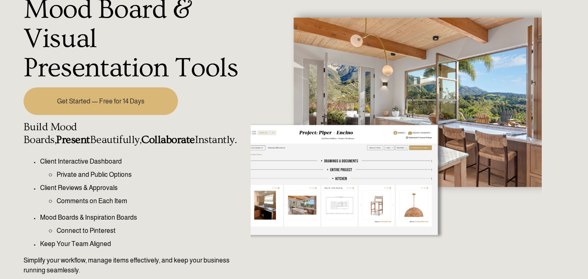  I want to click on p: Private and Public Options, so click(151, 175).